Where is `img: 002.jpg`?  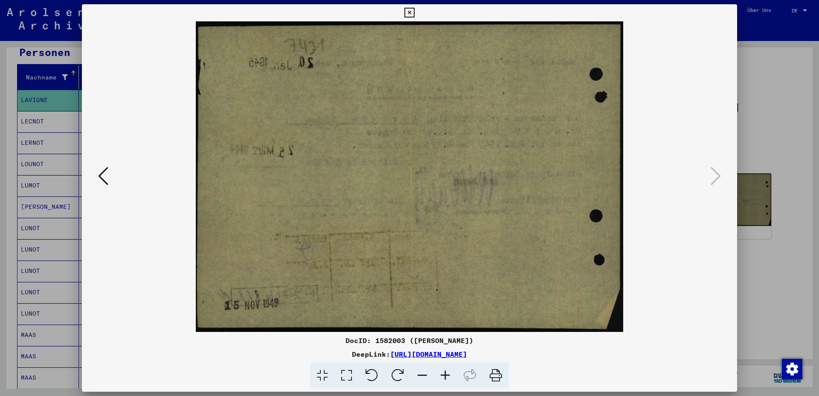 img: 002.jpg is located at coordinates (410, 176).